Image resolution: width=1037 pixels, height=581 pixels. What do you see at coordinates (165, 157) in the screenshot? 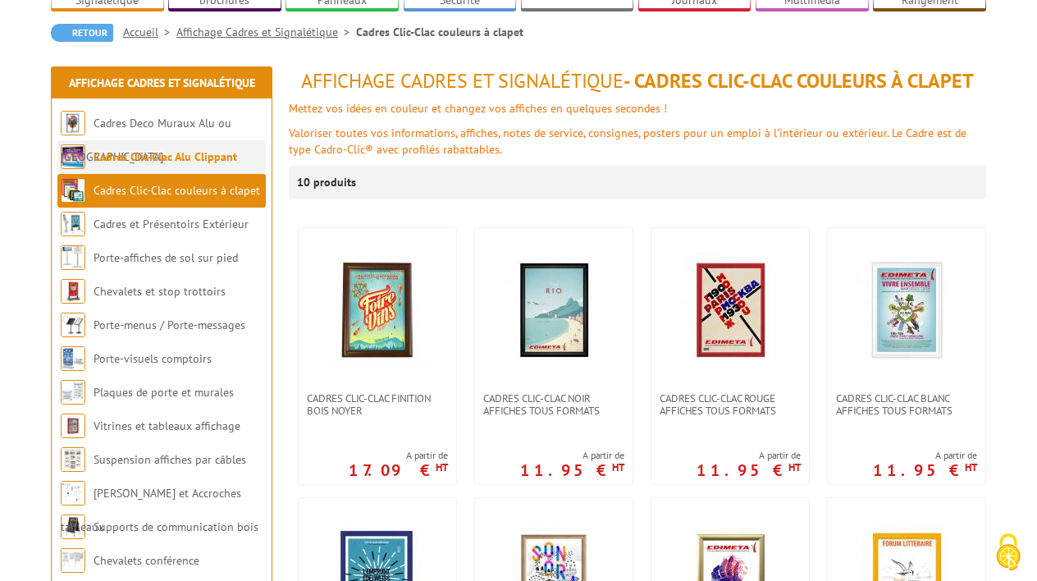
I see `a: Cadres Clic-Clac Alu Clippant` at bounding box center [165, 157].